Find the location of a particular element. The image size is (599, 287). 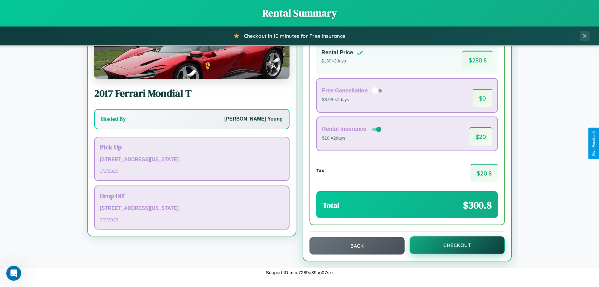

p: Support ID: mfuj7289o39oo07sxr is located at coordinates (299, 272).